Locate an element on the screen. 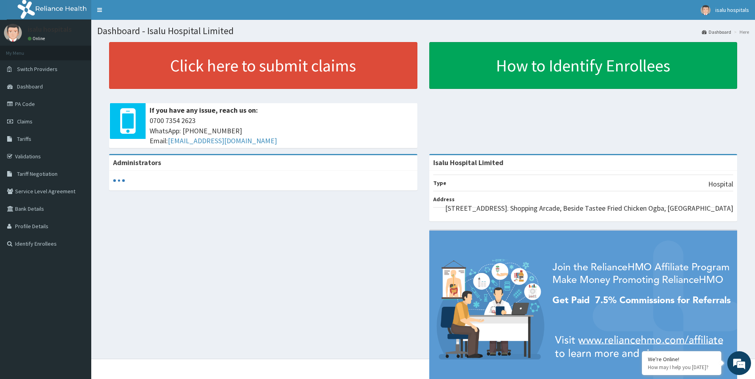 The image size is (755, 379). b: Administrators is located at coordinates (137, 162).